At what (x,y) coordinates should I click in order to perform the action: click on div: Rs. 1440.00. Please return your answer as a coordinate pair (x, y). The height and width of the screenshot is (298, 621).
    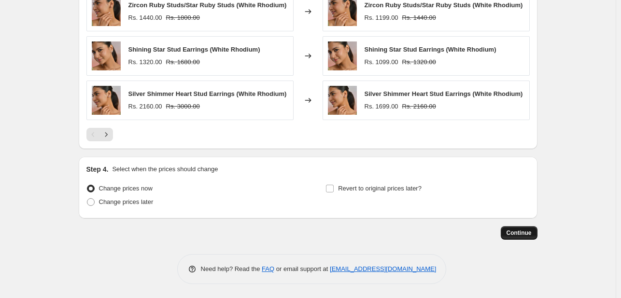
    Looking at the image, I should click on (145, 18).